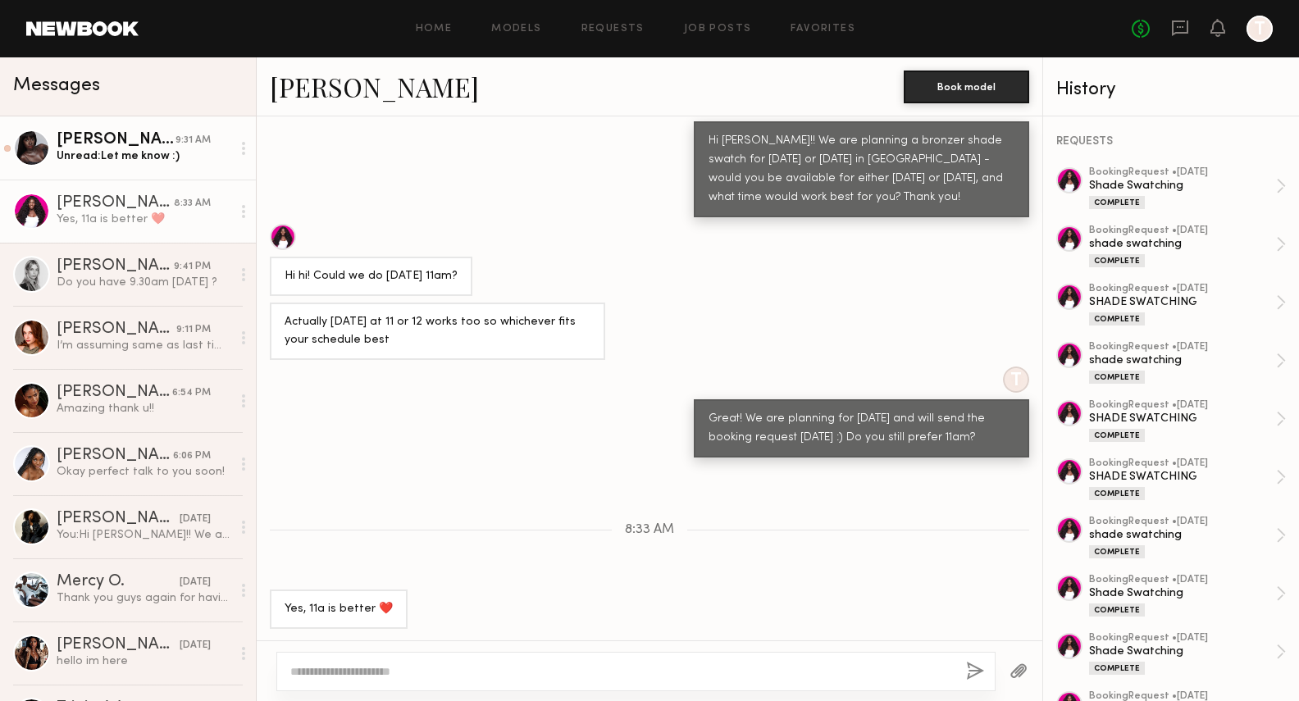 The width and height of the screenshot is (1299, 701). I want to click on div: hello im here, so click(143, 661).